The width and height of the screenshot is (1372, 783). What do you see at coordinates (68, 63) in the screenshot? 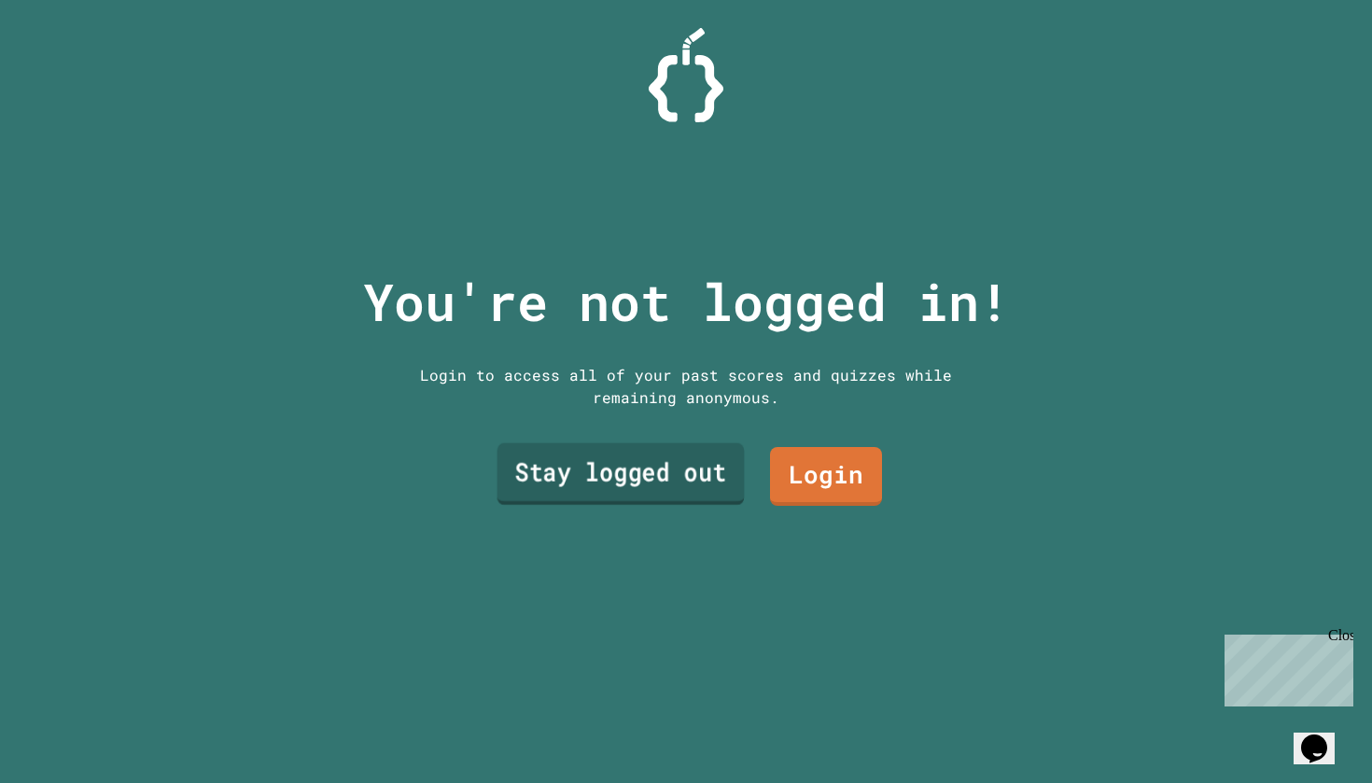
I see `div: Chat with us now!Close` at bounding box center [68, 63].